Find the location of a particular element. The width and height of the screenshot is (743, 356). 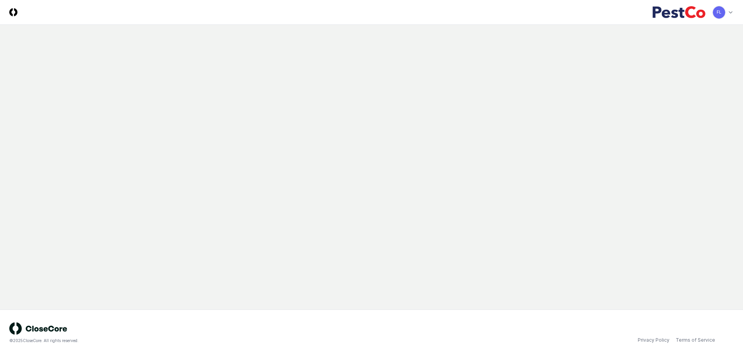

a: Privacy Policy is located at coordinates (654, 340).